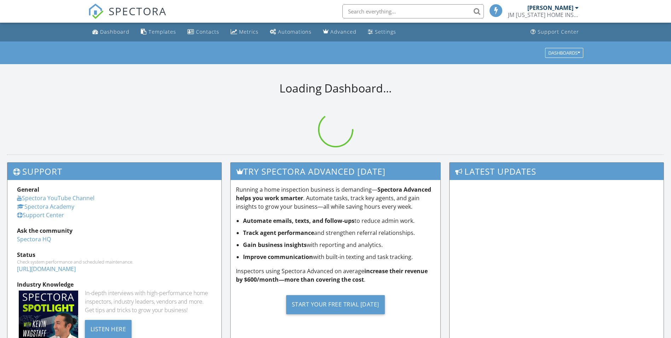  What do you see at coordinates (114, 261) in the screenshot?
I see `div: Check system performance and scheduled maintenance.` at bounding box center [114, 261].